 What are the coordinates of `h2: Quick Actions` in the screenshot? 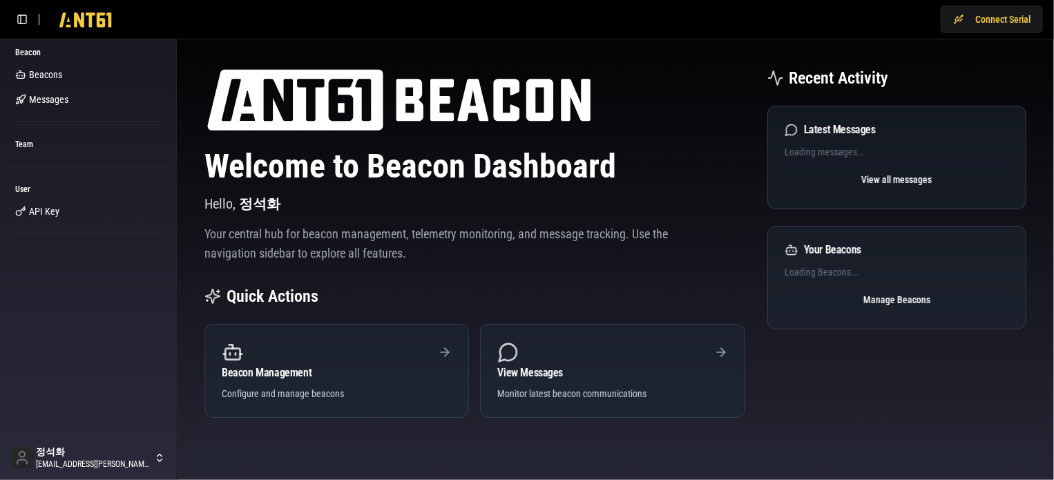 It's located at (272, 296).